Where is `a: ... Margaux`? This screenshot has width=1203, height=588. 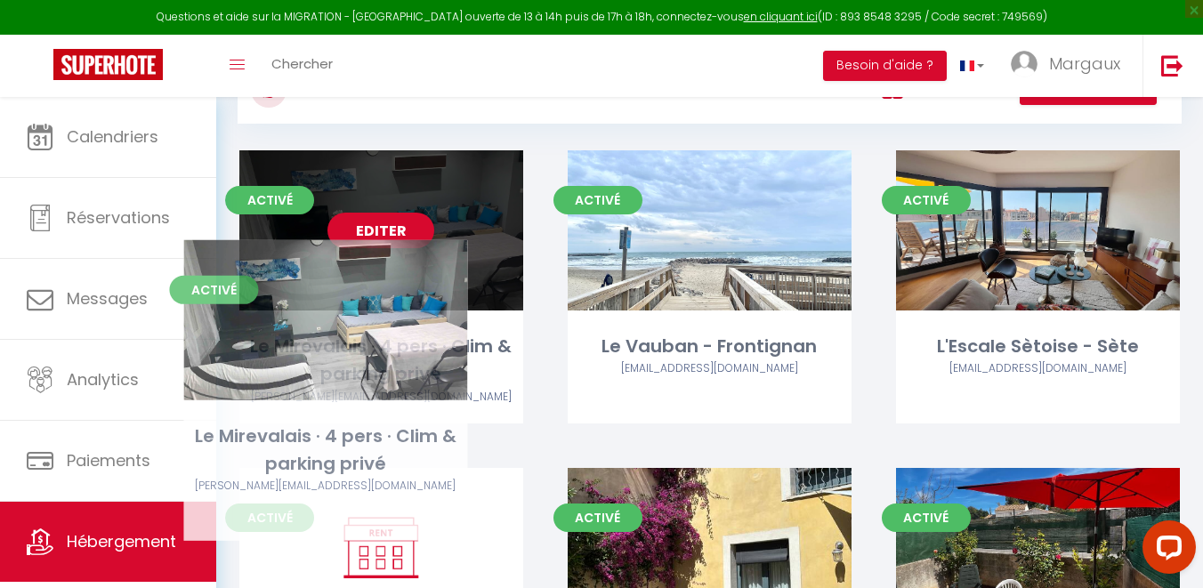
a: ... Margaux is located at coordinates (1069, 66).